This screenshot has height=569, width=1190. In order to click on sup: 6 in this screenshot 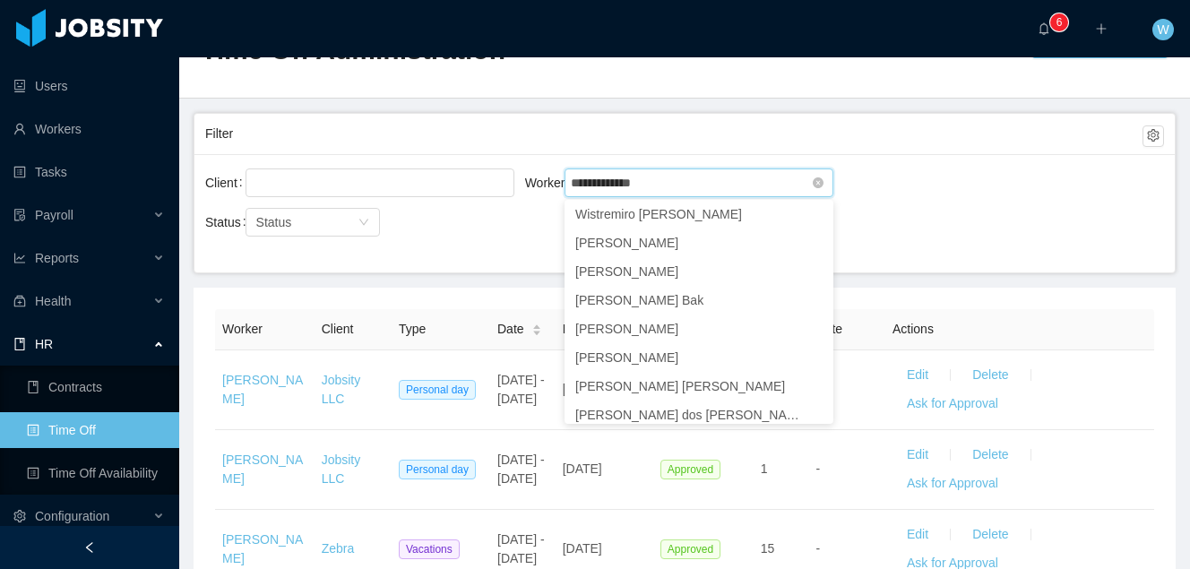, I will do `click(1059, 22)`.